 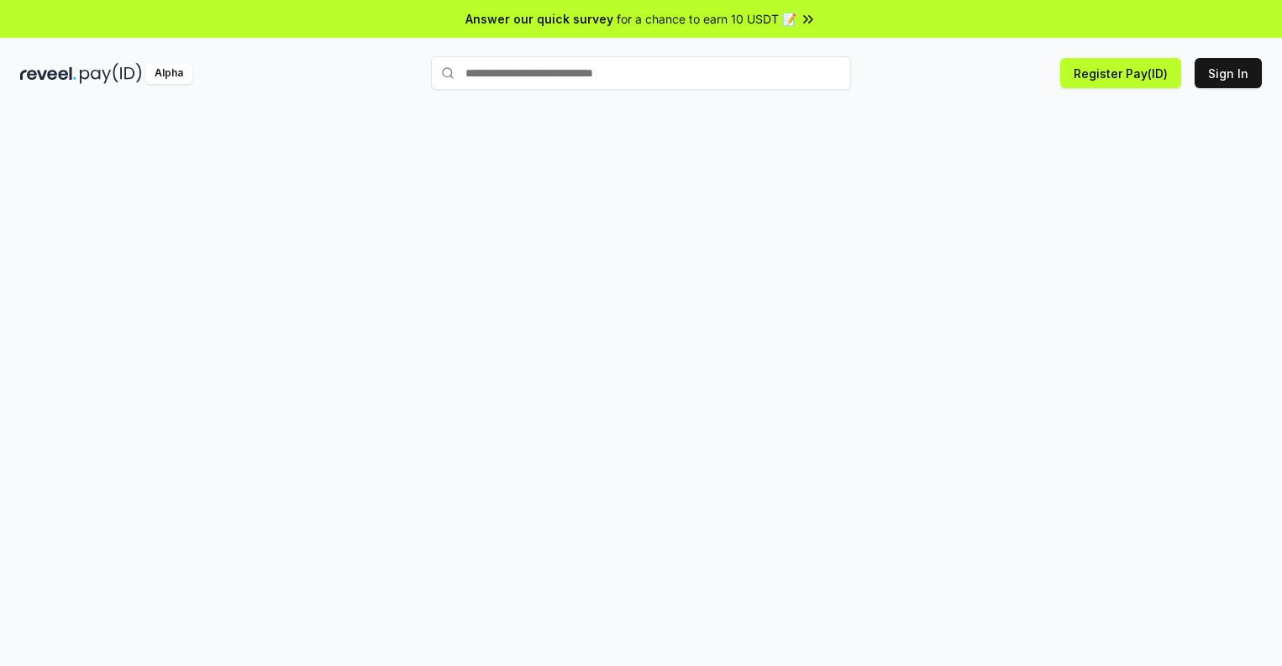 I want to click on span: for a chance to earn 10 USDT 📝, so click(x=707, y=18).